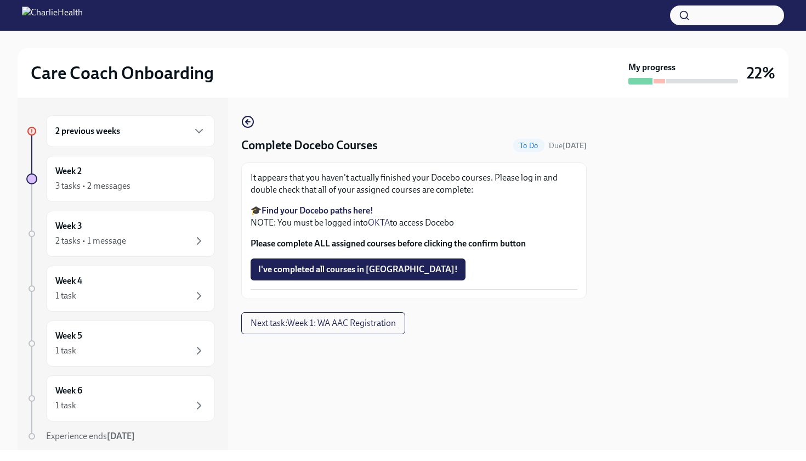 The width and height of the screenshot is (806, 461). What do you see at coordinates (88, 131) in the screenshot?
I see `h6: 2 previous weeks` at bounding box center [88, 131].